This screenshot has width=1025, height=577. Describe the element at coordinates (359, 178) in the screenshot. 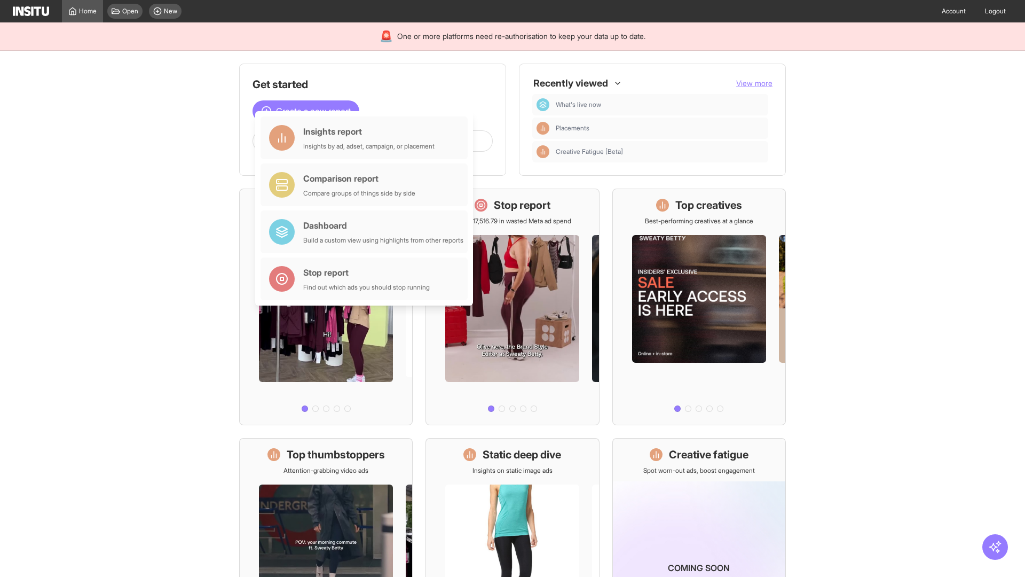

I see `div: Comparison report` at that location.